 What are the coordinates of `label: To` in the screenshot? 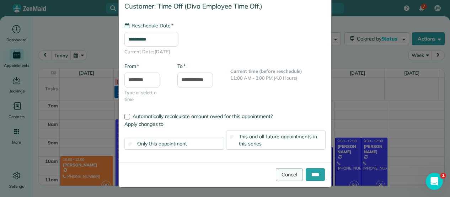 It's located at (181, 66).